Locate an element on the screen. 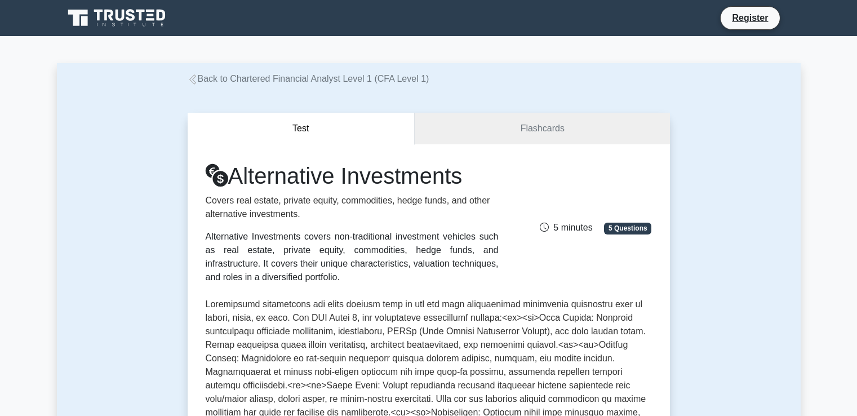  div: Alternative Investments covers non-traditional investment vehicles such as real estate, private e... is located at coordinates (352, 257).